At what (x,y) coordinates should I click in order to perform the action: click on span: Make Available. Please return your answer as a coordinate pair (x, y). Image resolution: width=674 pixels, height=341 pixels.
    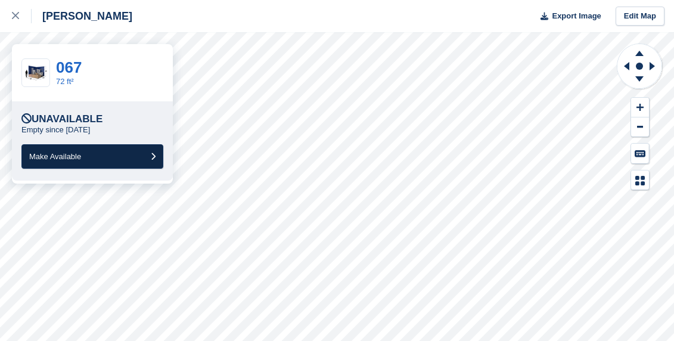
    Looking at the image, I should click on (55, 156).